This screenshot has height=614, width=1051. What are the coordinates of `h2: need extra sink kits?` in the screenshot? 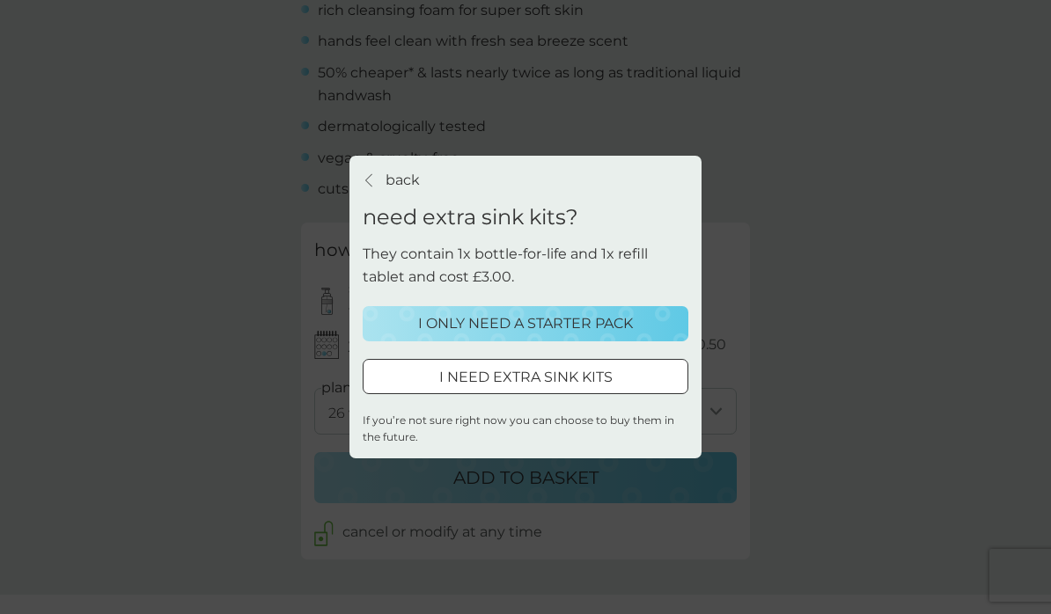 It's located at (470, 217).